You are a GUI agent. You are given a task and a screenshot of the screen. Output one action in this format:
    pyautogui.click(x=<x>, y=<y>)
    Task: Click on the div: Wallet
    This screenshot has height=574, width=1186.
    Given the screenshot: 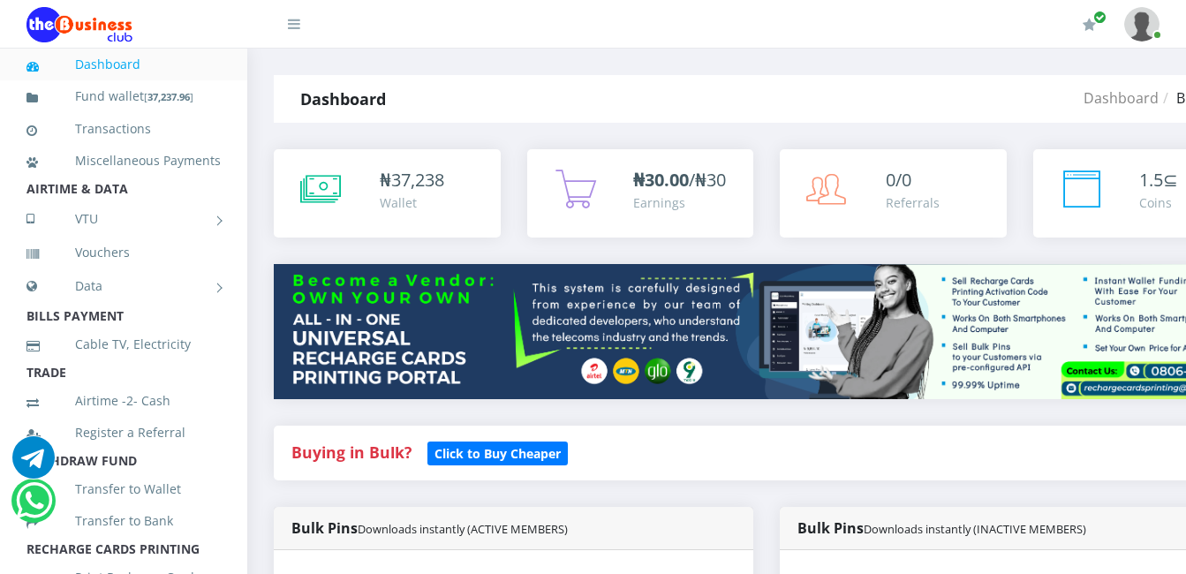 What is the action you would take?
    pyautogui.click(x=411, y=202)
    